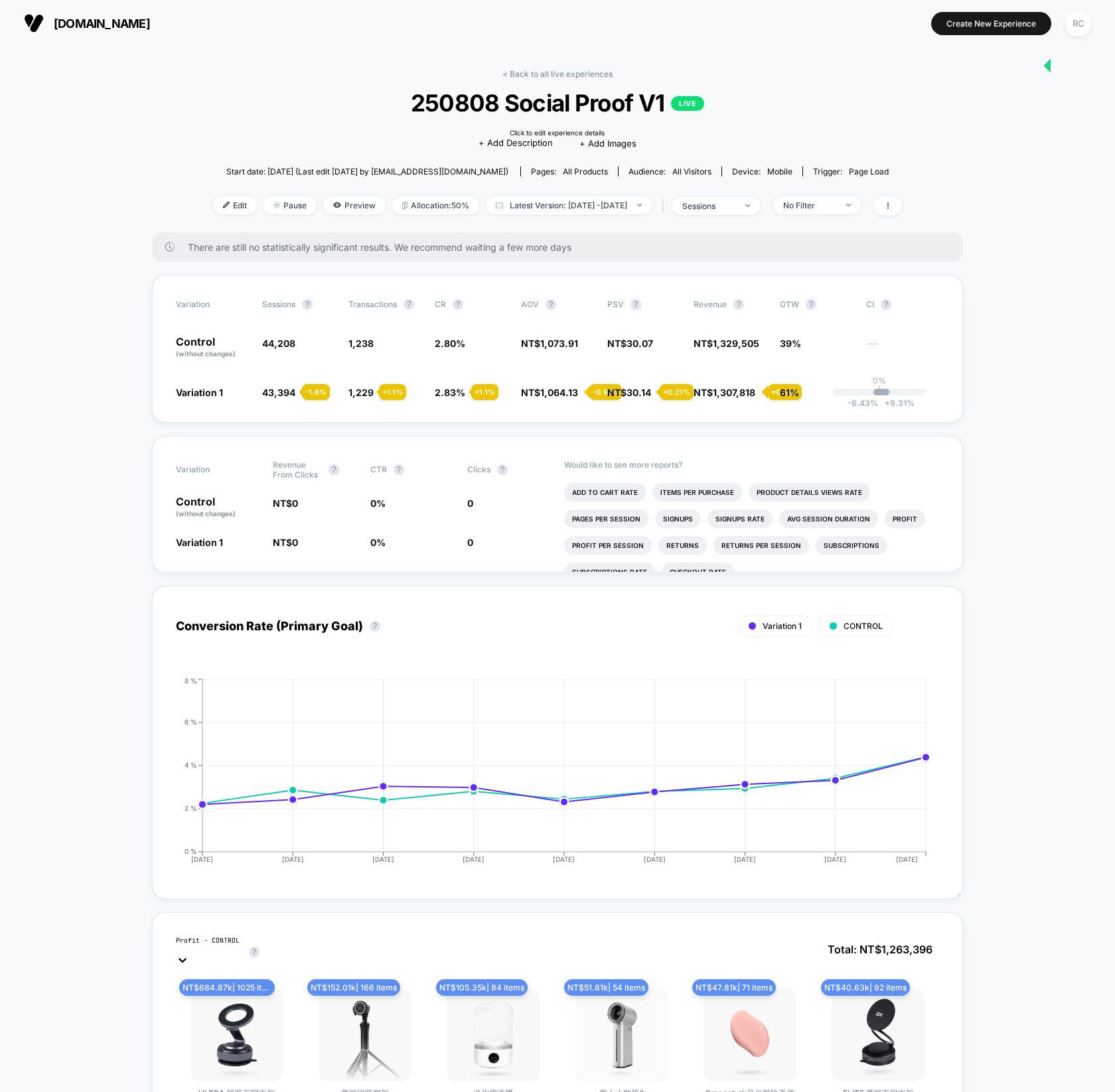  I want to click on span: (without changes), so click(206, 354).